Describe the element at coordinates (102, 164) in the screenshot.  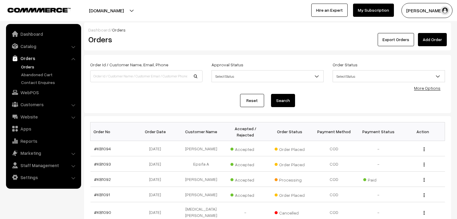
I see `a: #KB1093` at that location.